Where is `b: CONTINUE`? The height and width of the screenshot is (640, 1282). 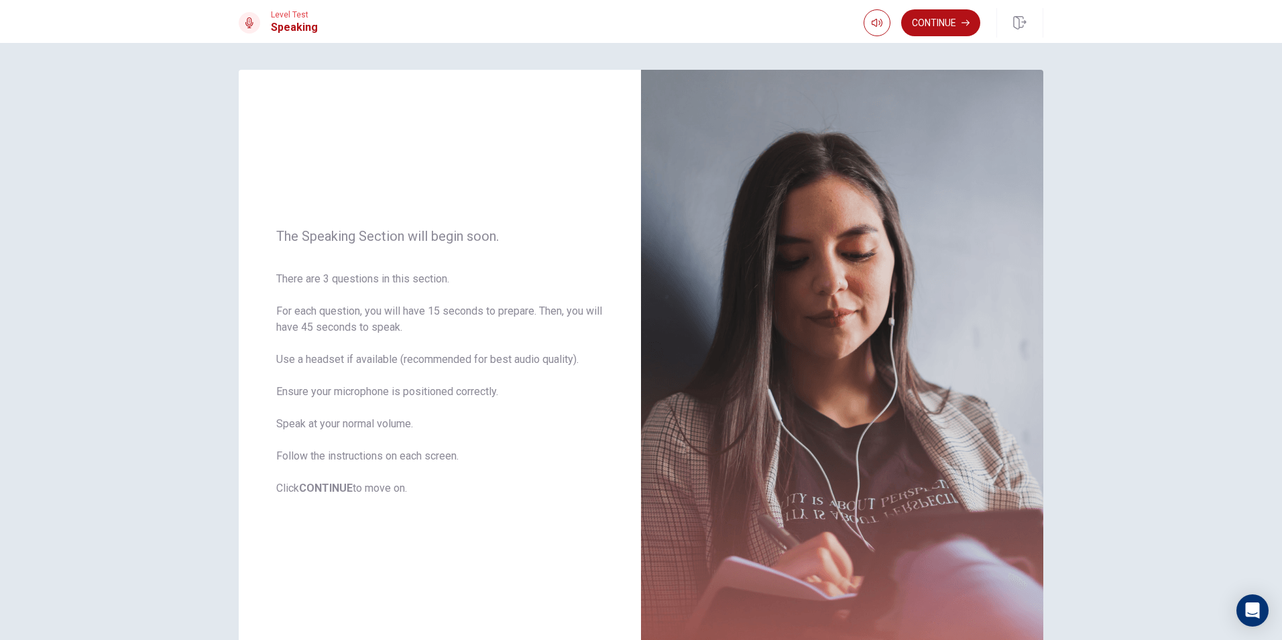
b: CONTINUE is located at coordinates (326, 488).